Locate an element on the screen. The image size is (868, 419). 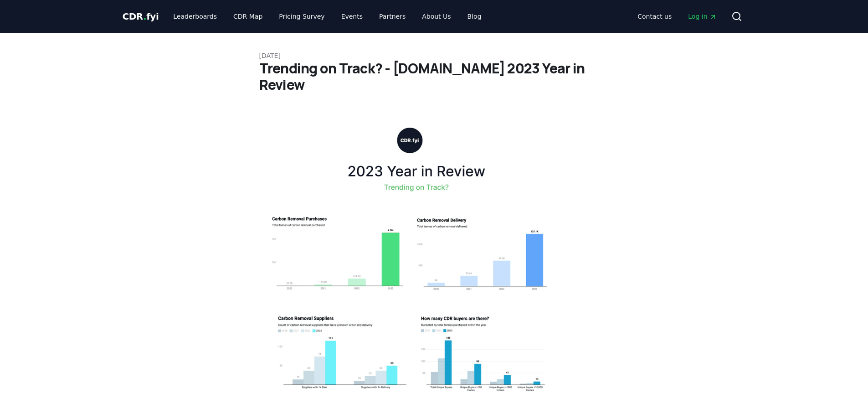
a: About Us is located at coordinates (436, 16).